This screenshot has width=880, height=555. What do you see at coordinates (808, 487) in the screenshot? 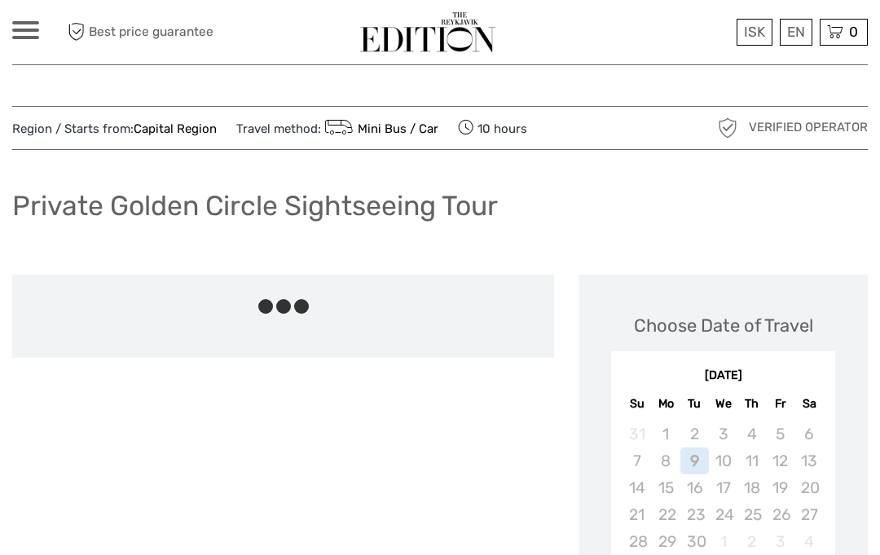
I see `div: Not available Saturday, September 20th, 2025` at bounding box center [808, 487].